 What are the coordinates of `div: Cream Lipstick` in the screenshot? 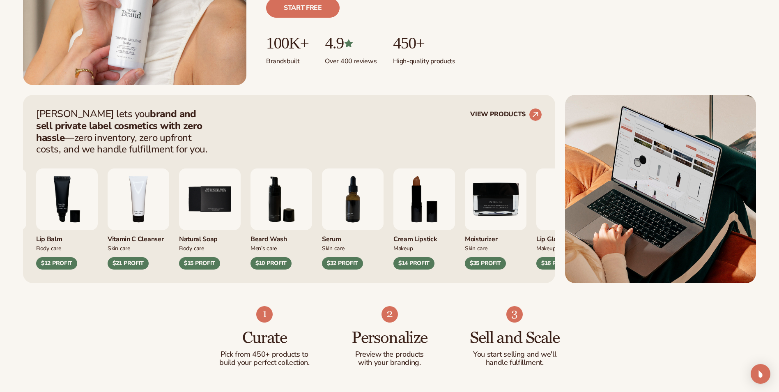 It's located at (424, 236).